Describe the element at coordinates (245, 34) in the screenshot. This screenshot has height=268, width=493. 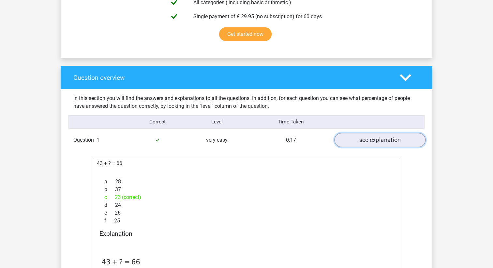
I see `a: Get started now` at that location.